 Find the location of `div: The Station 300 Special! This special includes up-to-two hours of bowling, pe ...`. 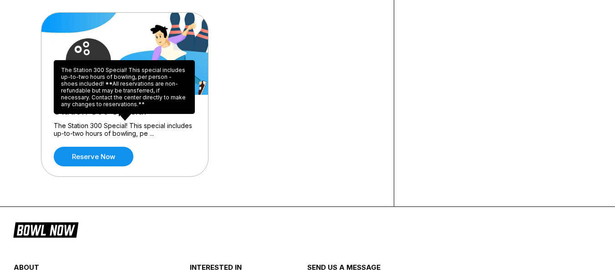

div: The Station 300 Special! This special includes up-to-two hours of bowling, pe ... is located at coordinates (125, 129).